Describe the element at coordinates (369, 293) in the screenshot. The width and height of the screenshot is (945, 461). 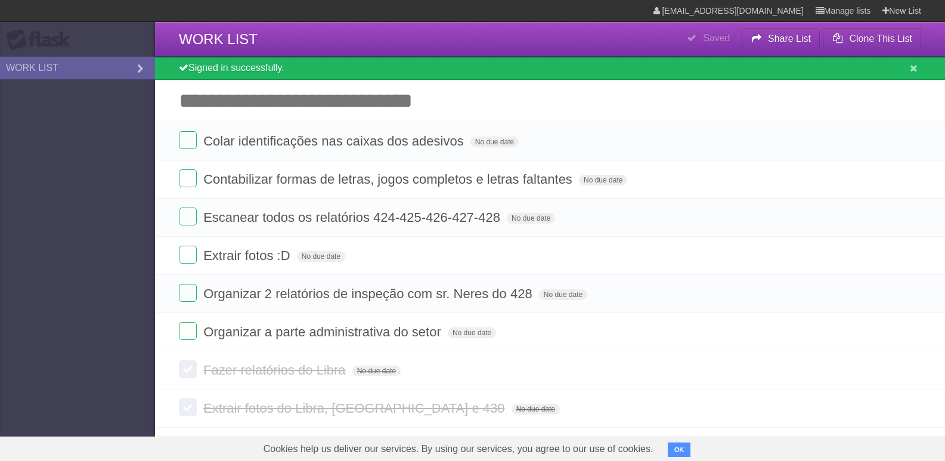
I see `span: Organizar 2 relatórios de inspeção com sr. Neres do 428` at that location.